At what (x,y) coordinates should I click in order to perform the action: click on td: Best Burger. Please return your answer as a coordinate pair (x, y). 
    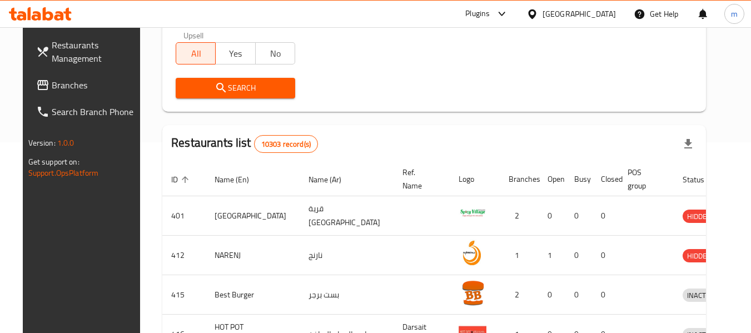
    Looking at the image, I should click on (252, 294).